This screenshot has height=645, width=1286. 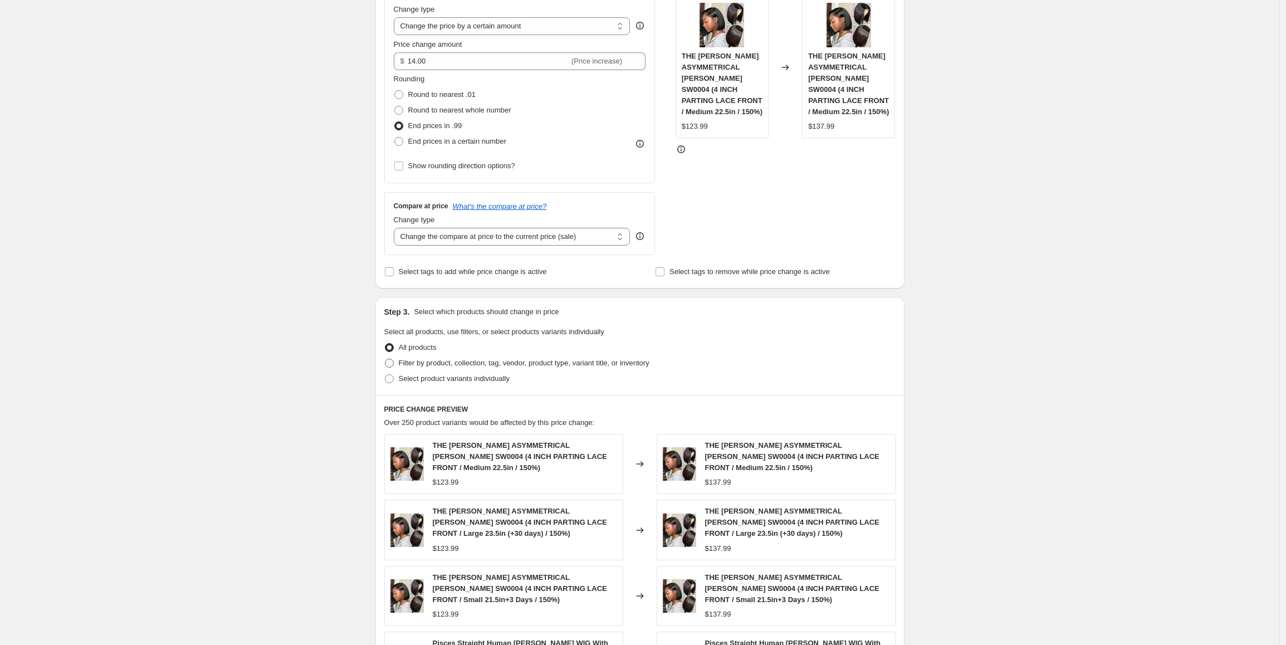 What do you see at coordinates (490, 422) in the screenshot?
I see `span: Over 250 product variants would be affected by this price change:` at bounding box center [490, 422].